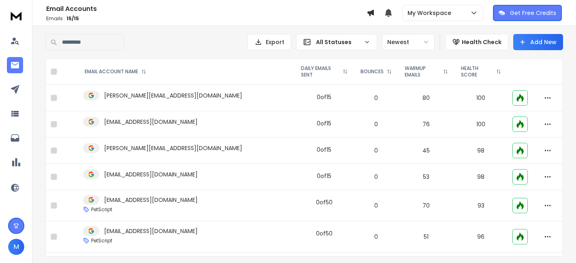 The width and height of the screenshot is (576, 263). What do you see at coordinates (338, 42) in the screenshot?
I see `p: All Statuses` at bounding box center [338, 42].